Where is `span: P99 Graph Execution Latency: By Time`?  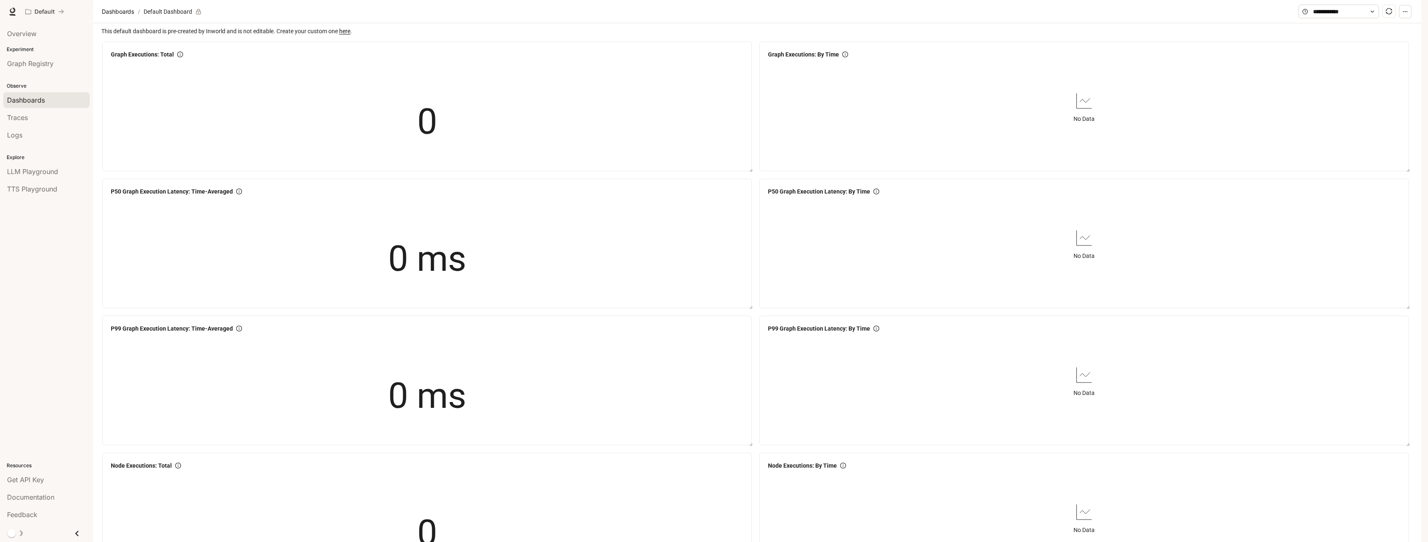
span: P99 Graph Execution Latency: By Time is located at coordinates (819, 328).